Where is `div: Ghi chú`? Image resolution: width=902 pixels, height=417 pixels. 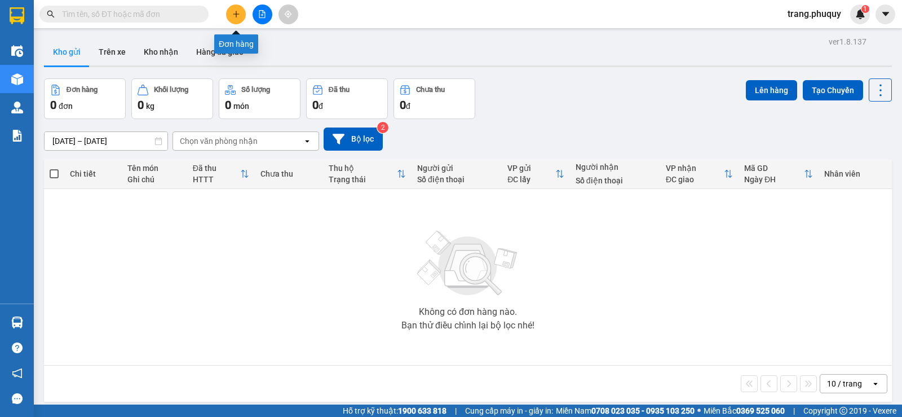 div: Ghi chú is located at coordinates (154, 179).